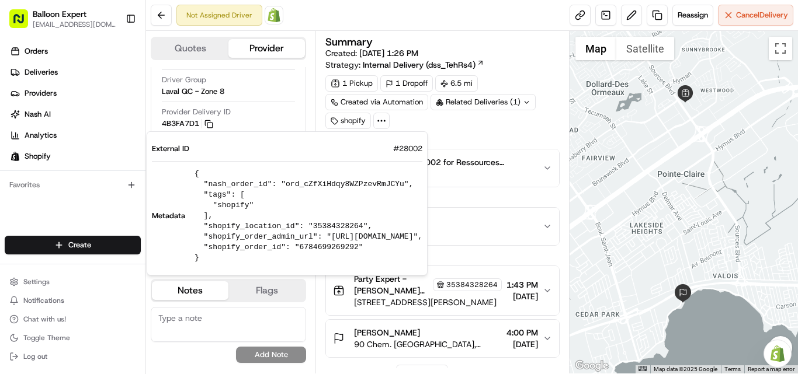  I want to click on button: Toggle Theme, so click(72, 338).